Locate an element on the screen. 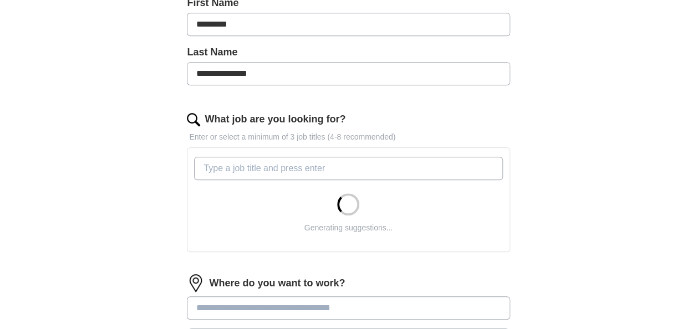  img: search.png is located at coordinates (193, 120).